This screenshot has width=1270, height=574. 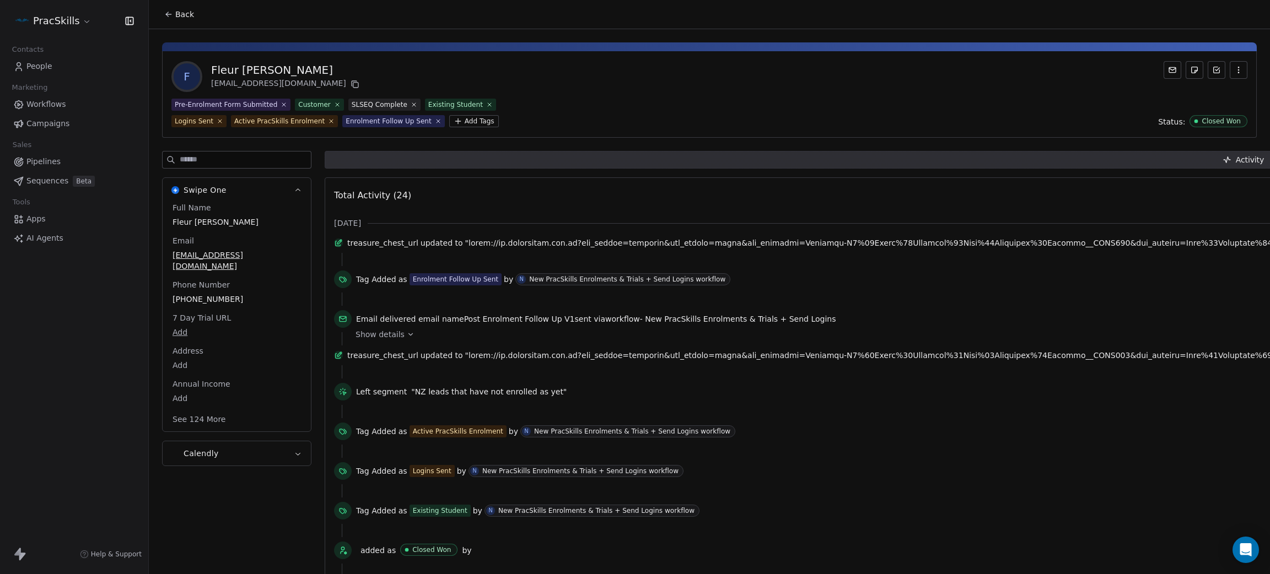 I want to click on span: Campaigns, so click(x=48, y=123).